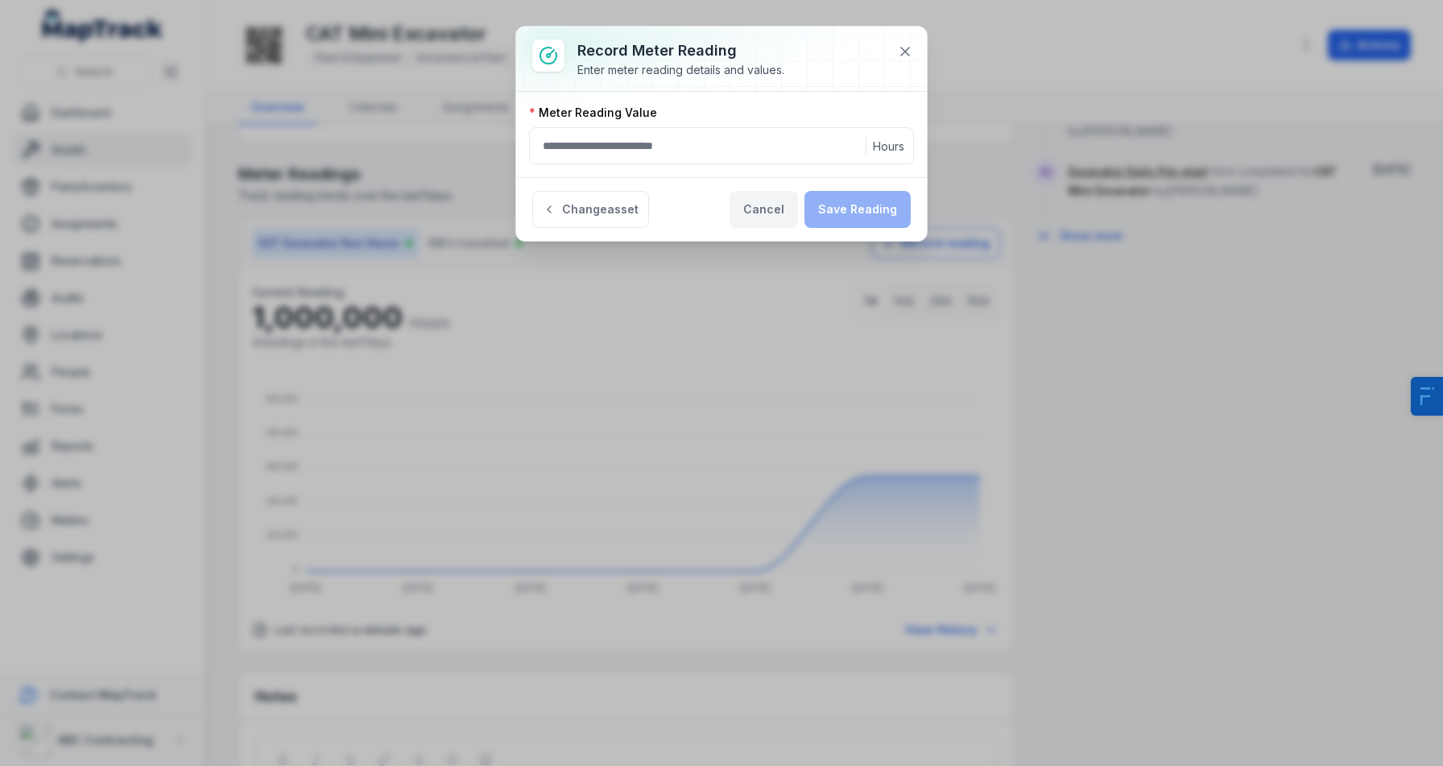 The image size is (1443, 766). What do you see at coordinates (680, 70) in the screenshot?
I see `div: Enter meter reading details and values.` at bounding box center [680, 70].